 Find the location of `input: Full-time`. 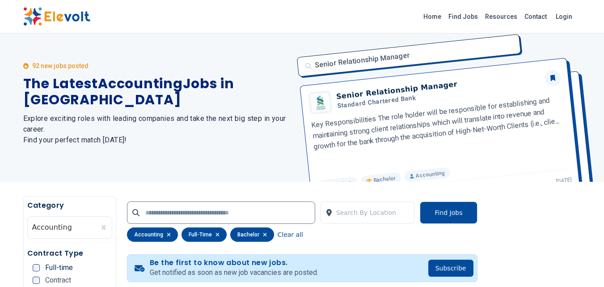

input: Full-time is located at coordinates (36, 267).